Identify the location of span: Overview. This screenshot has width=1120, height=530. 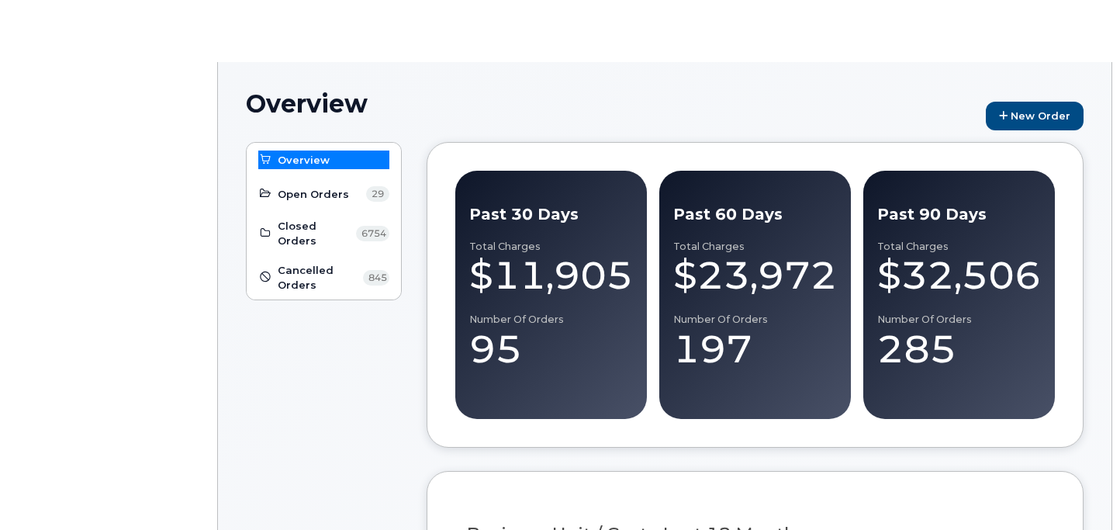
(303, 160).